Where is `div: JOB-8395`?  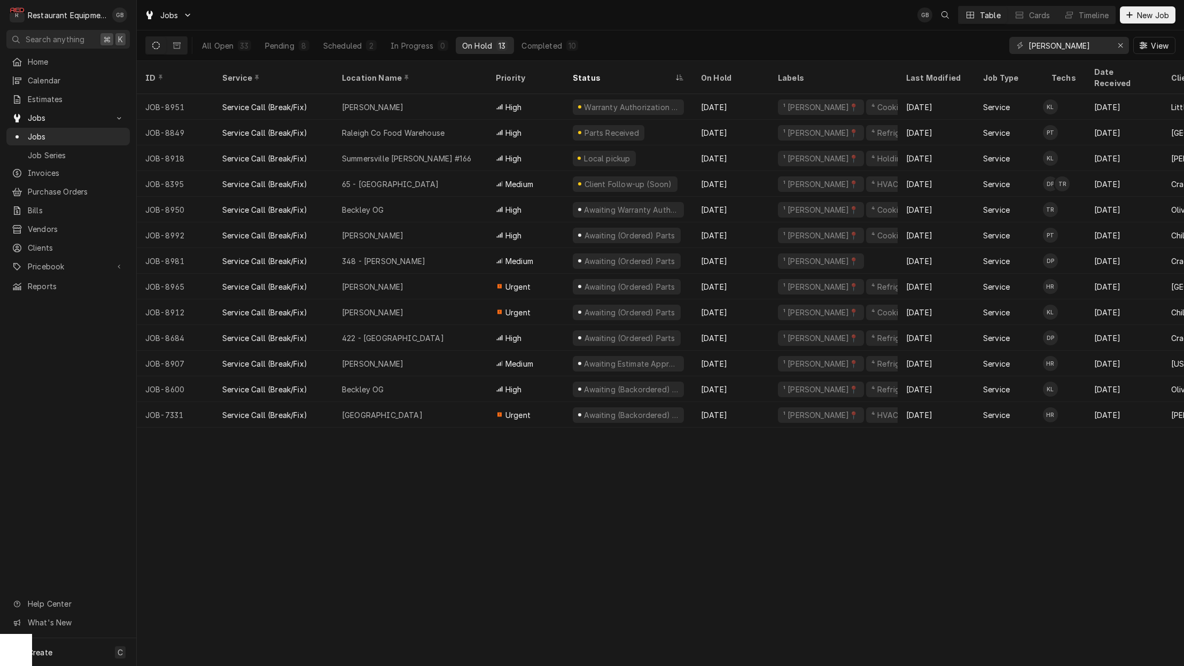
div: JOB-8395 is located at coordinates (175, 184).